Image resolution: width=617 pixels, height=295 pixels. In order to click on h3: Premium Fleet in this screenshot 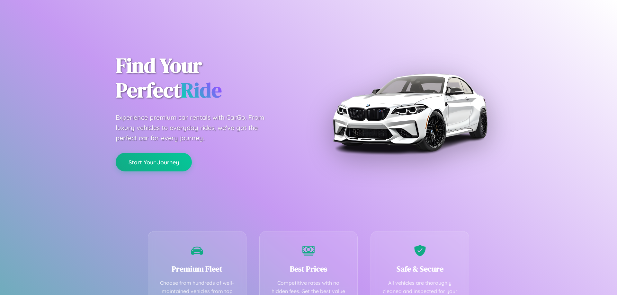, I will do `click(197, 269)`.